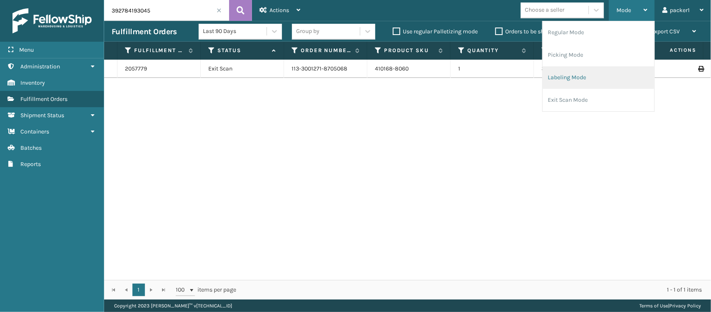 Image resolution: width=711 pixels, height=312 pixels. What do you see at coordinates (33, 83) in the screenshot?
I see `span: Inventory` at bounding box center [33, 83].